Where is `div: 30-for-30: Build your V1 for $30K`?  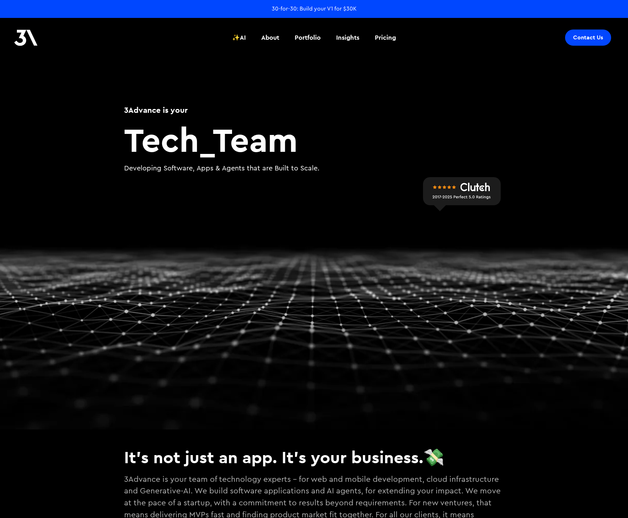 div: 30-for-30: Build your V1 for $30K is located at coordinates (314, 9).